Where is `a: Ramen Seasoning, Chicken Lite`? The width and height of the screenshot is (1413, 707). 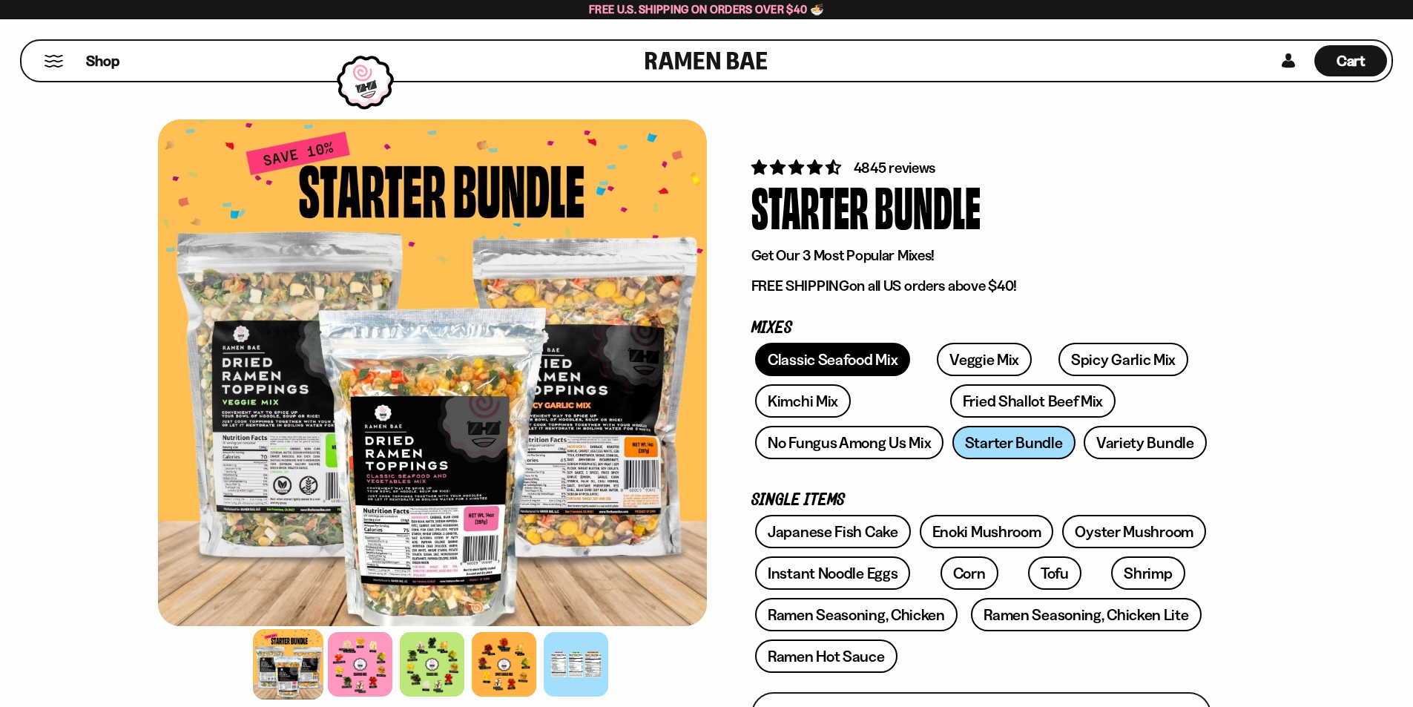 a: Ramen Seasoning, Chicken Lite is located at coordinates (1086, 614).